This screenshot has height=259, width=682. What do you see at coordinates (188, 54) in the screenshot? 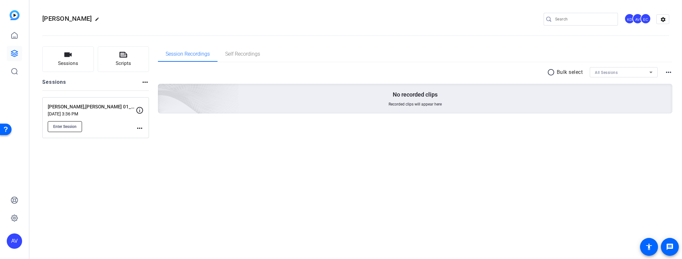
I see `span: Session Recordings` at bounding box center [188, 54].